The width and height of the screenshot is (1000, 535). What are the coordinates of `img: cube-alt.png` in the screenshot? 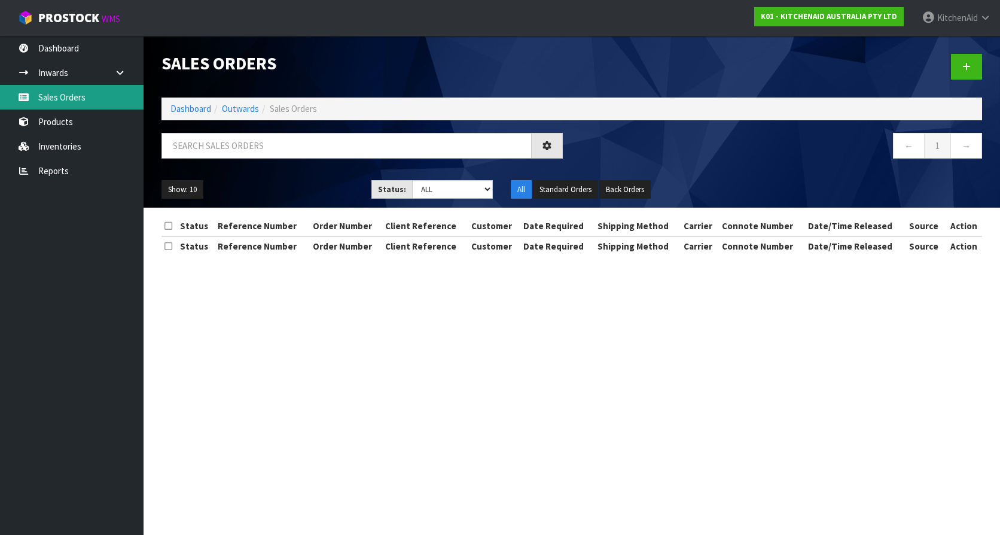 It's located at (25, 17).